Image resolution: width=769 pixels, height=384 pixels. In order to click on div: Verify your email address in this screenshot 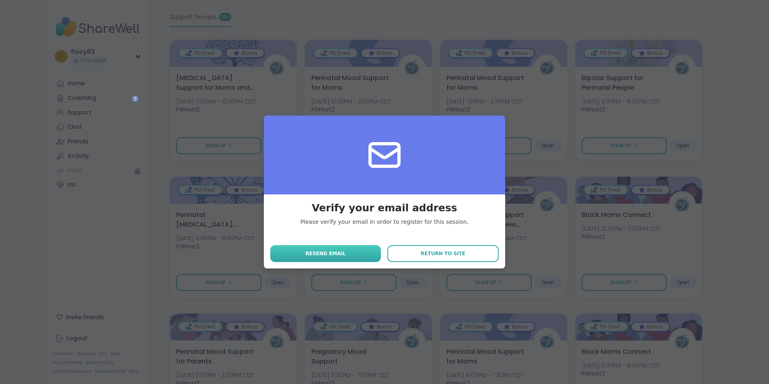, I will do `click(384, 208)`.